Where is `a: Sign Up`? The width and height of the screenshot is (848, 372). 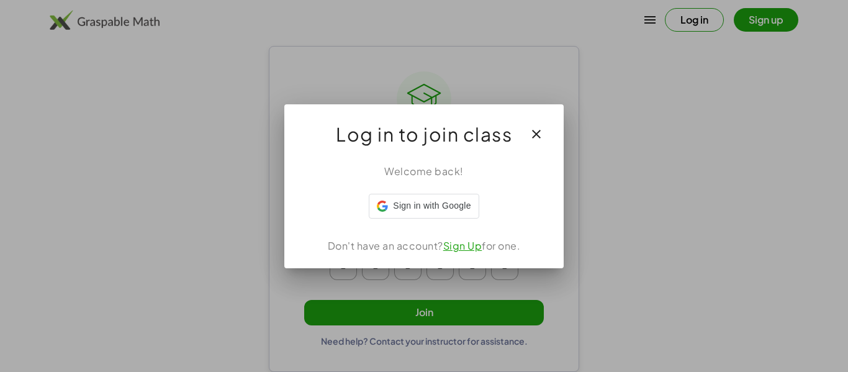 a: Sign Up is located at coordinates (462, 245).